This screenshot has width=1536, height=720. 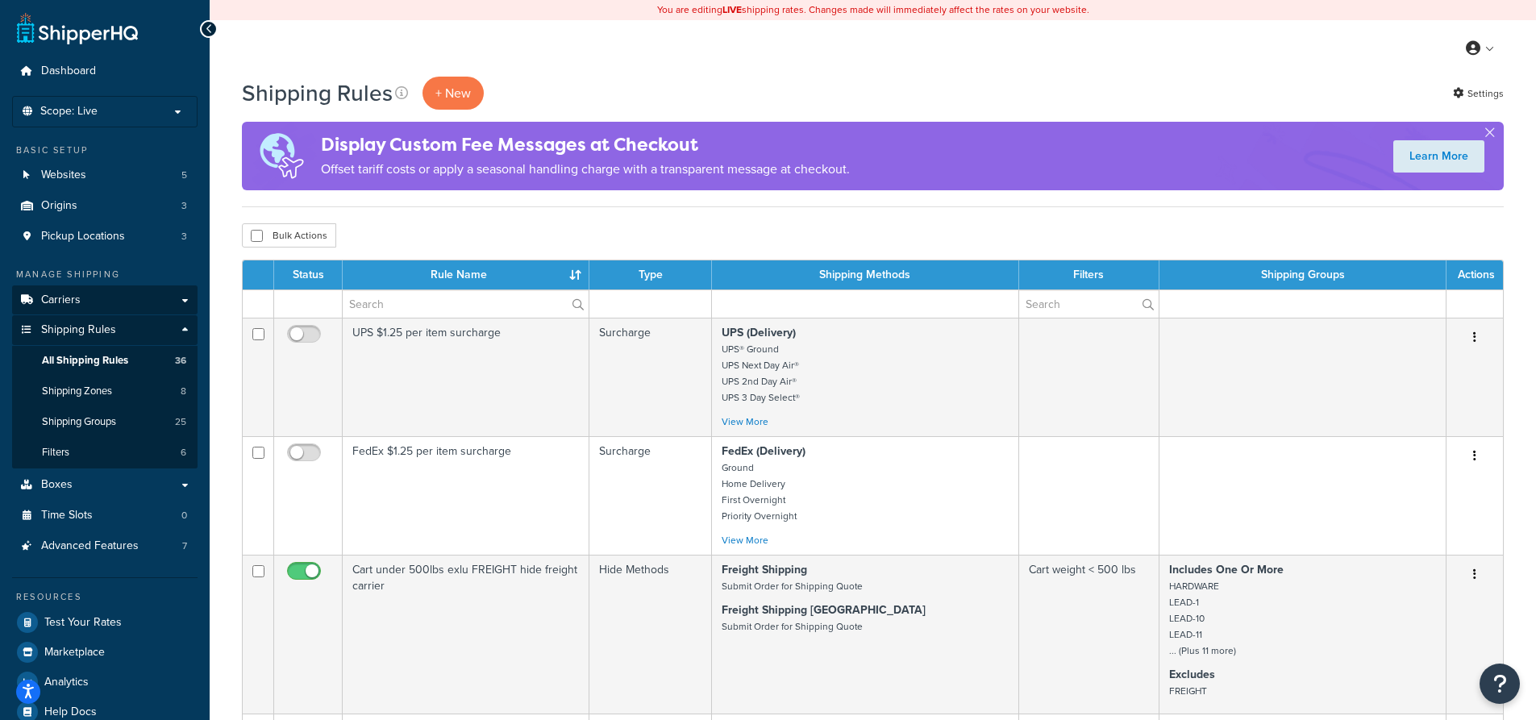 What do you see at coordinates (105, 597) in the screenshot?
I see `div: Resources` at bounding box center [105, 597].